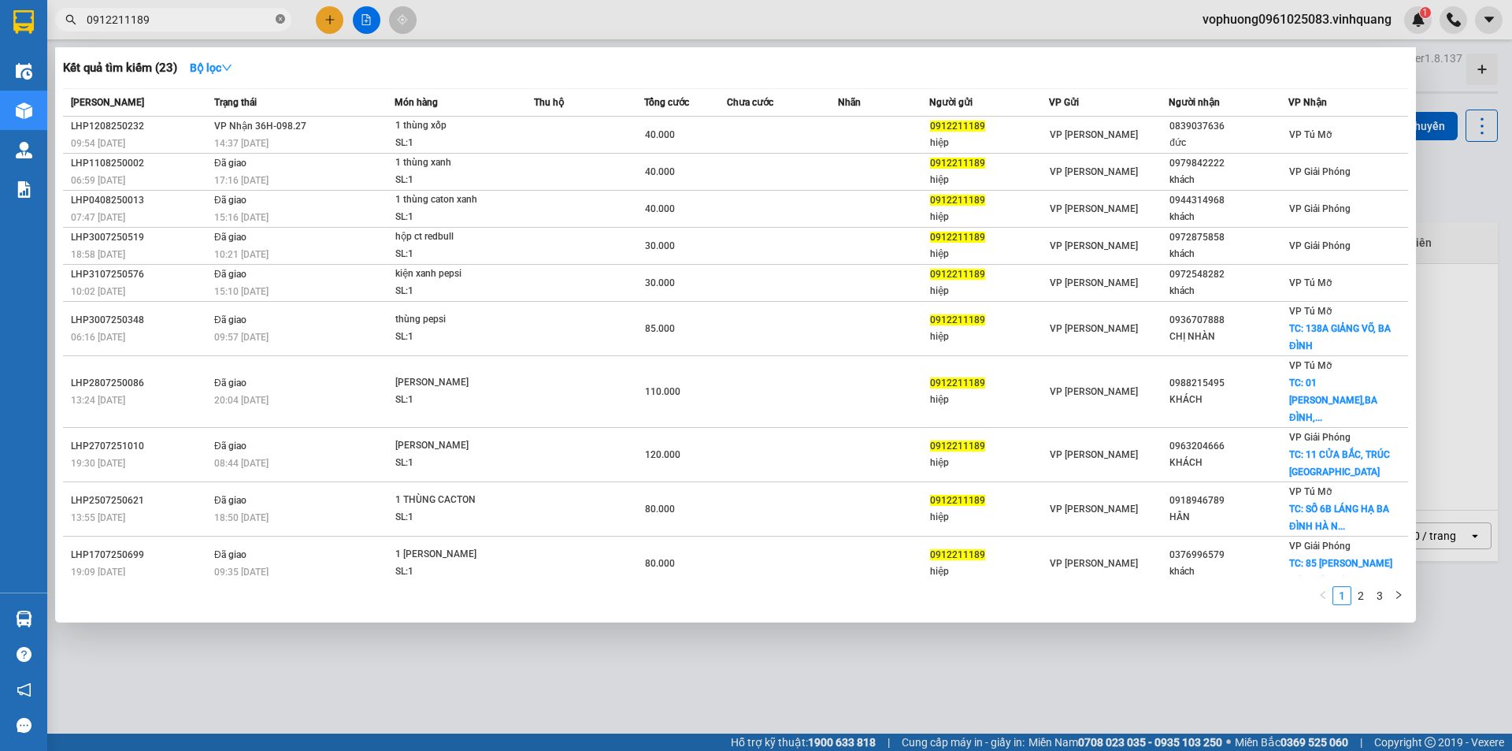  Describe the element at coordinates (1399, 595) in the screenshot. I see `span: right` at that location.